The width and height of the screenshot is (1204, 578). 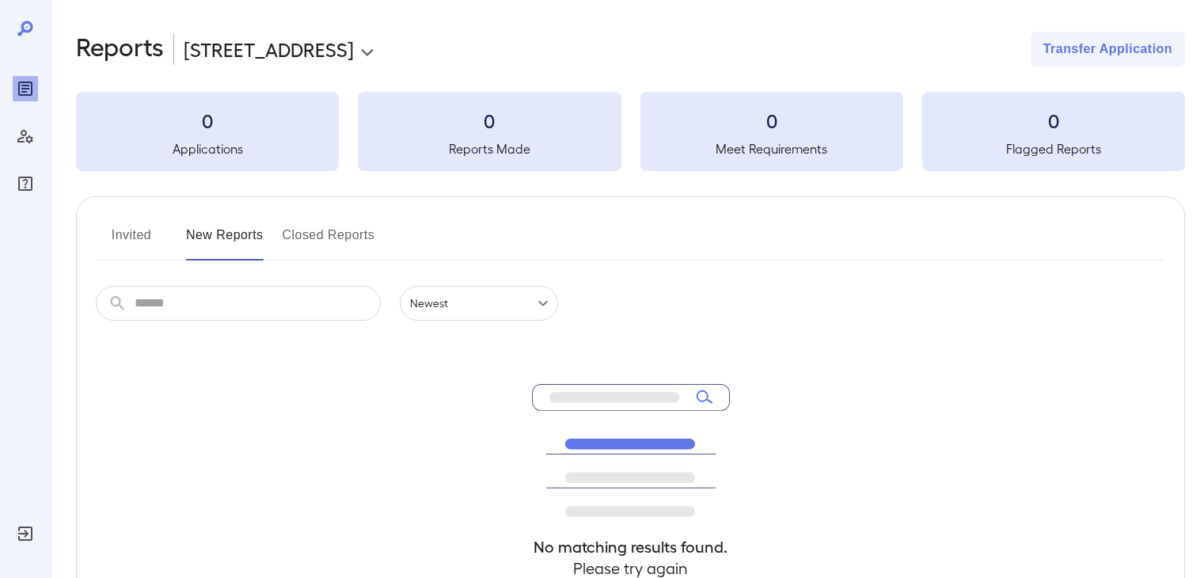 I want to click on button: Transfer Application, so click(x=1108, y=49).